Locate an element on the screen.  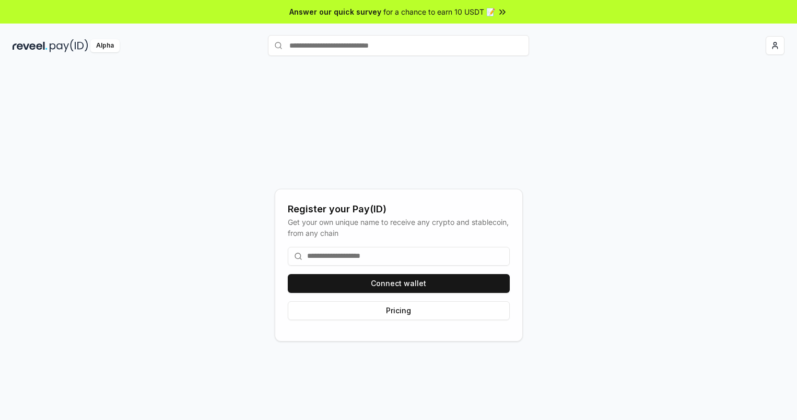
button: Connect wallet is located at coordinates (399, 283).